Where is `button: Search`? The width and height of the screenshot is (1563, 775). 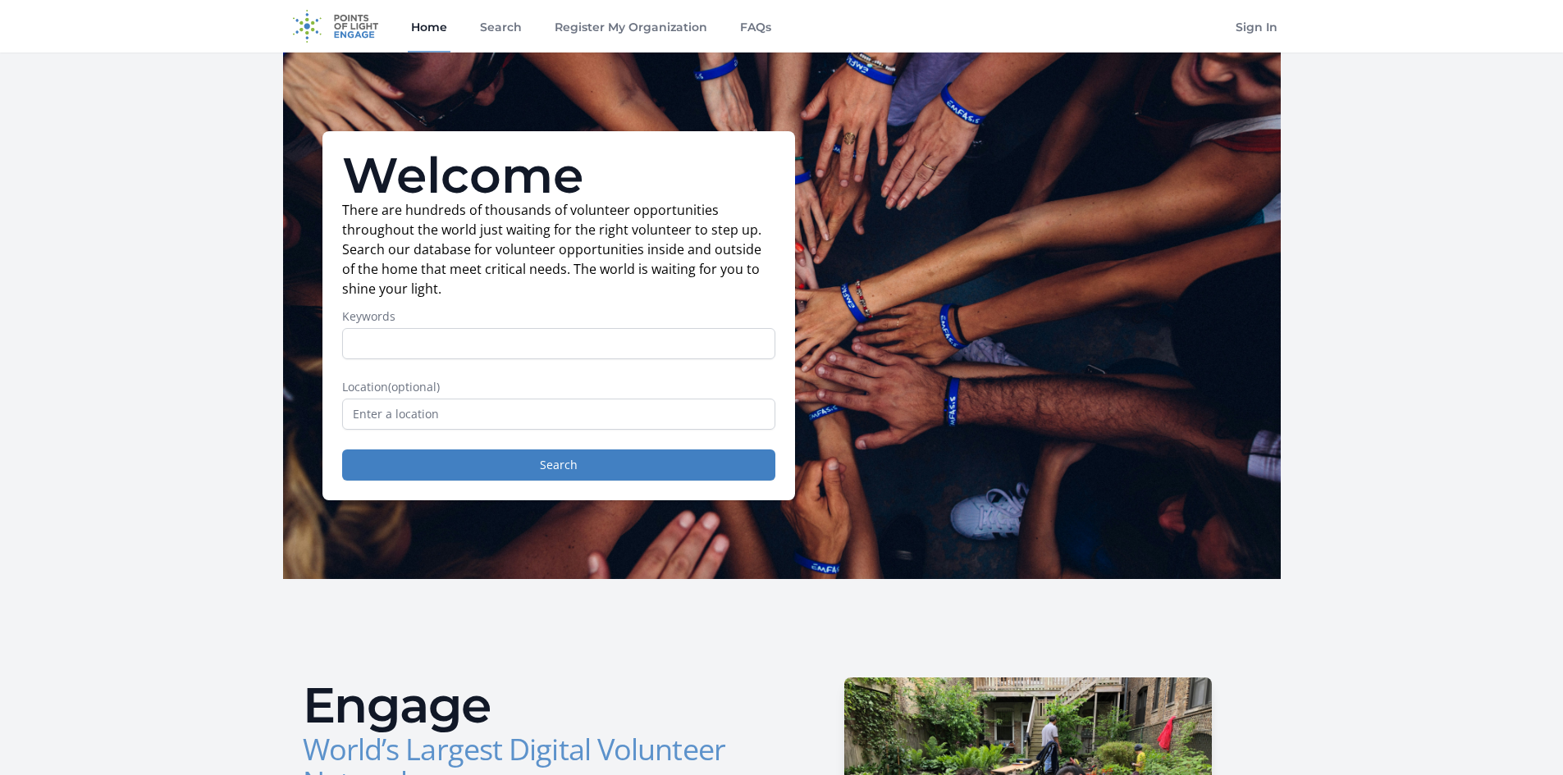 button: Search is located at coordinates (559, 465).